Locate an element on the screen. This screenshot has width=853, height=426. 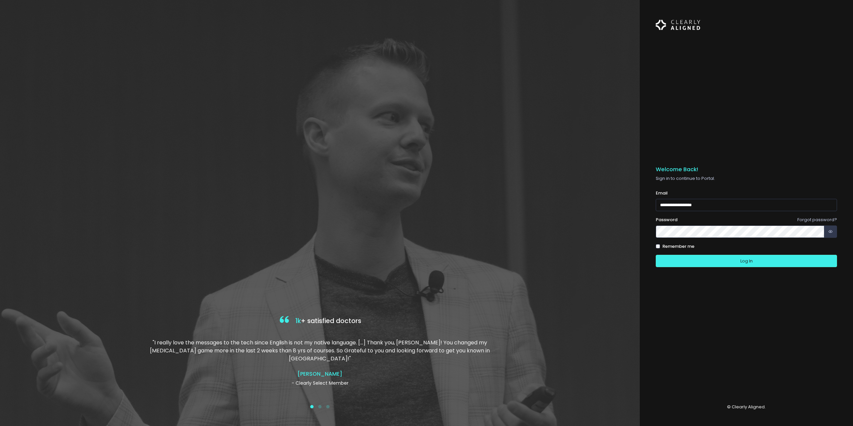
label: Remember me is located at coordinates (678, 247).